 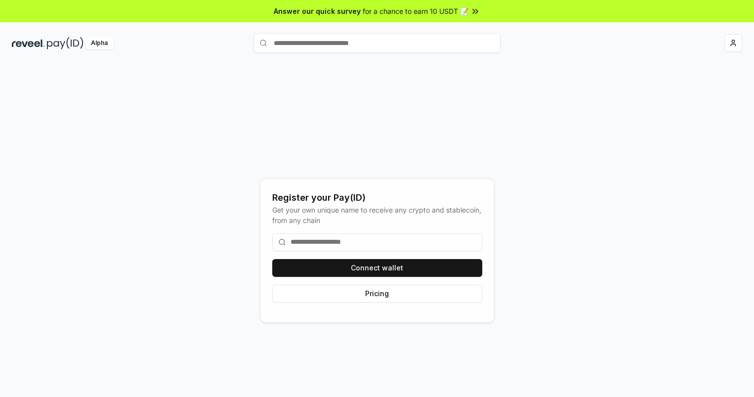 What do you see at coordinates (377, 198) in the screenshot?
I see `div: Register your Pay(ID)` at bounding box center [377, 198].